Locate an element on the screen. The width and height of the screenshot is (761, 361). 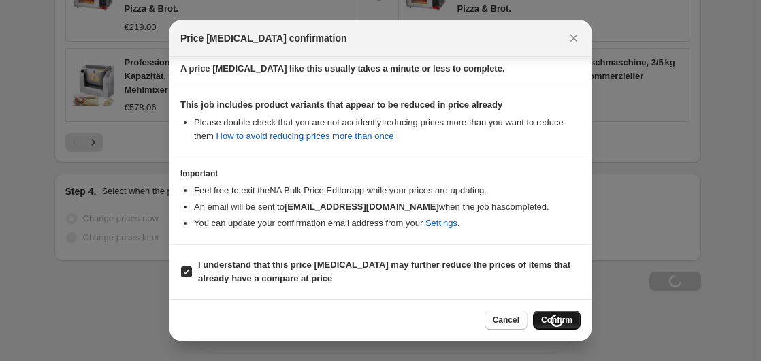
a: How to avoid reducing prices more than once is located at coordinates (305, 136).